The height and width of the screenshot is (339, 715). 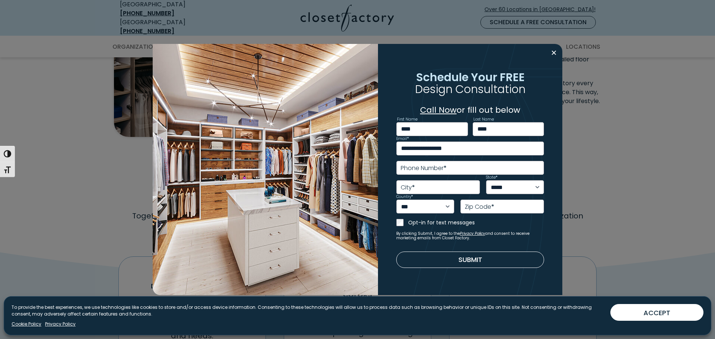 I want to click on label: Zip Code, so click(x=479, y=207).